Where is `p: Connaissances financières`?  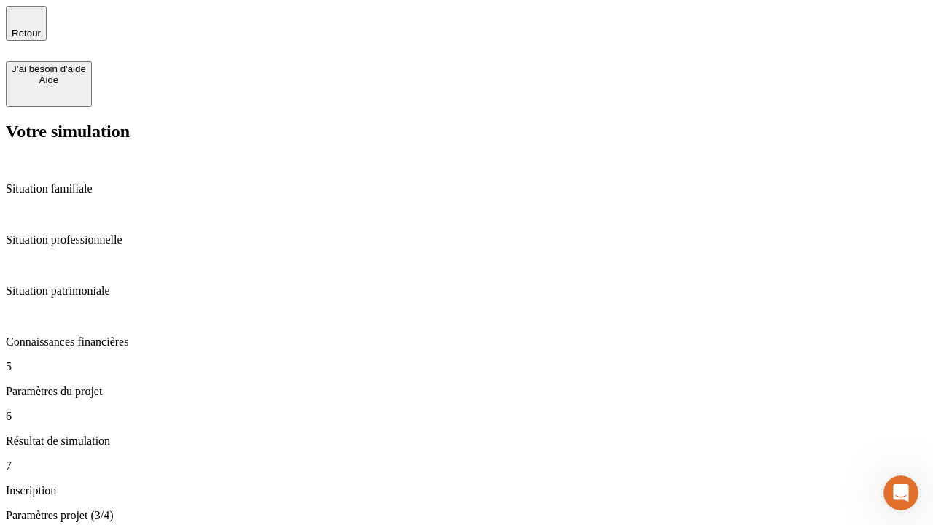
p: Connaissances financières is located at coordinates (466, 342).